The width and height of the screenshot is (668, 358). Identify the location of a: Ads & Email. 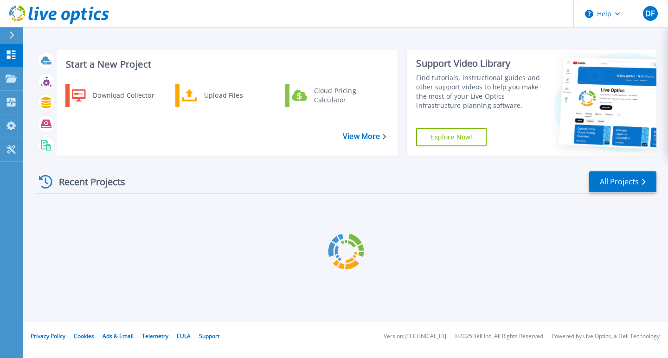
(118, 336).